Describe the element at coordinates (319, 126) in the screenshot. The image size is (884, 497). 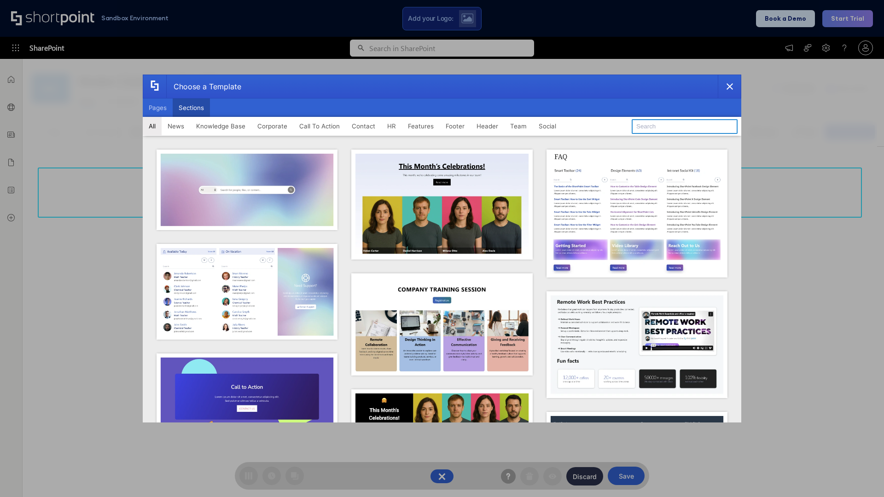
I see `button: Call To Action` at that location.